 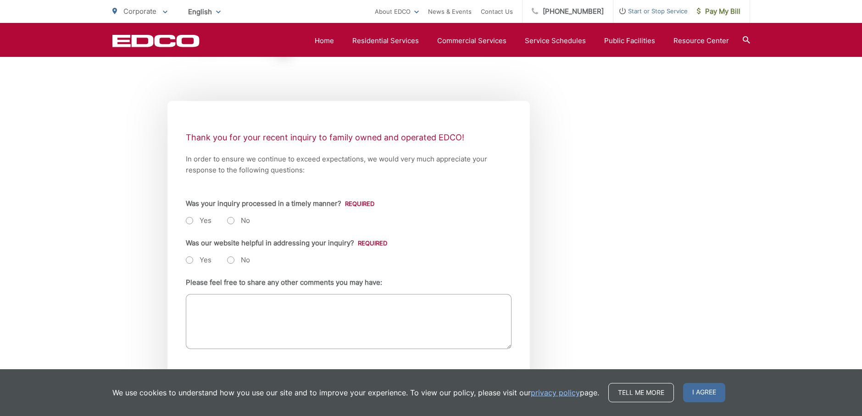 What do you see at coordinates (397, 11) in the screenshot?
I see `a: About EDCO` at bounding box center [397, 11].